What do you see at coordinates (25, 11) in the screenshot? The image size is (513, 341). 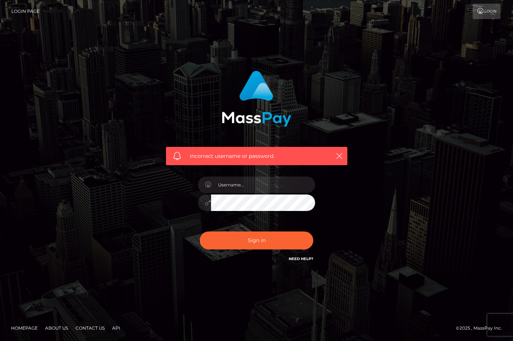 I see `a: Login Page` at bounding box center [25, 11].